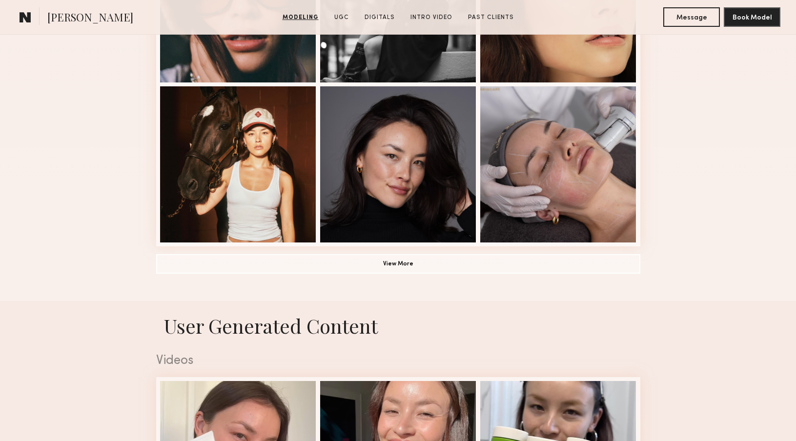 The height and width of the screenshot is (441, 796). What do you see at coordinates (692, 17) in the screenshot?
I see `button: Message` at bounding box center [692, 17].